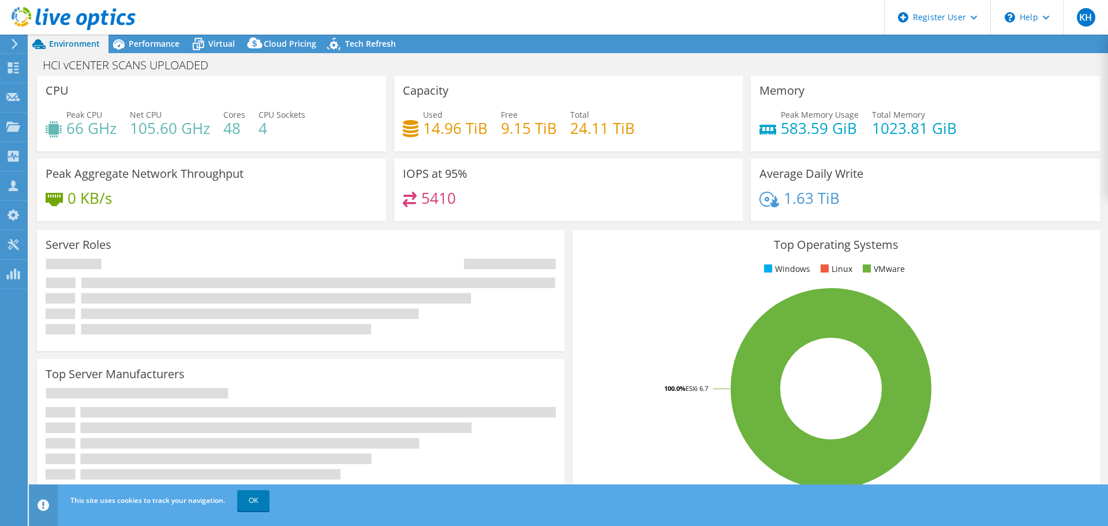 This screenshot has width=1108, height=526. I want to click on h3: Average Daily Write, so click(812, 174).